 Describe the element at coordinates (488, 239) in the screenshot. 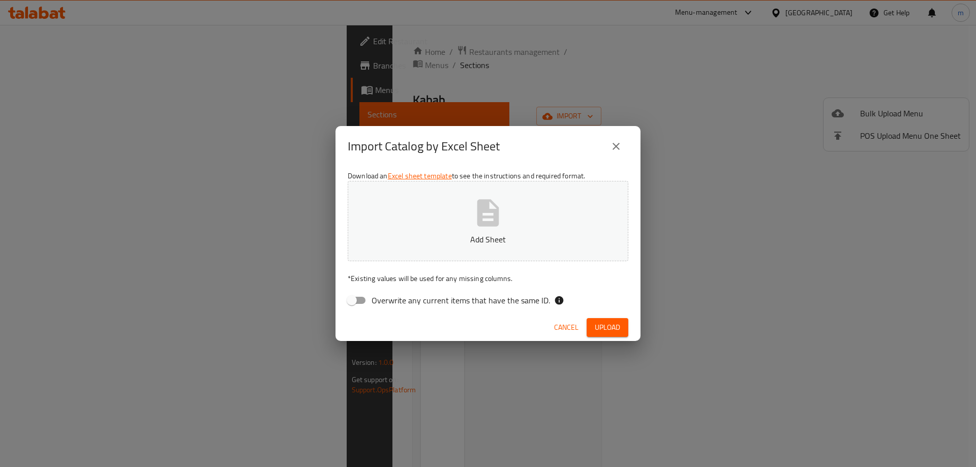

I see `p: Add Sheet` at that location.